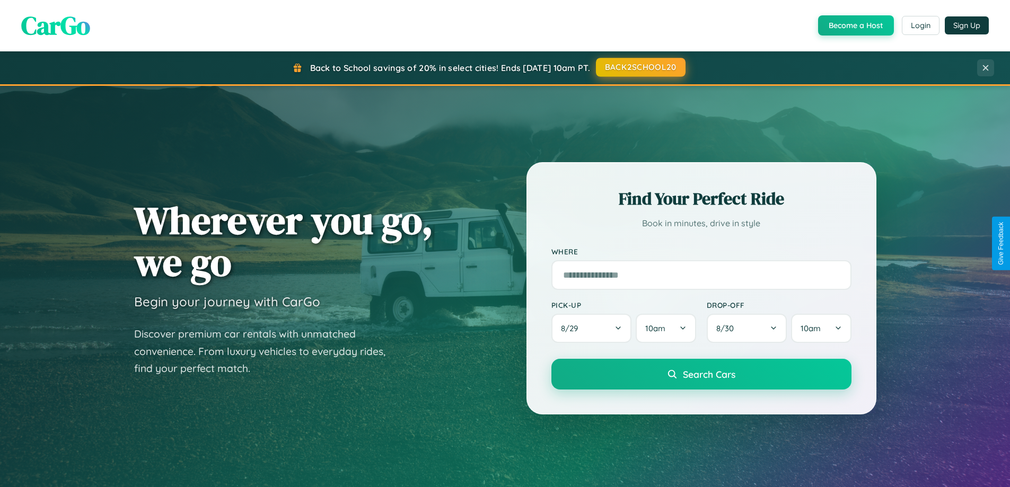 The height and width of the screenshot is (487, 1010). Describe the element at coordinates (284, 241) in the screenshot. I see `h1: Wherever you go, we go` at that location.